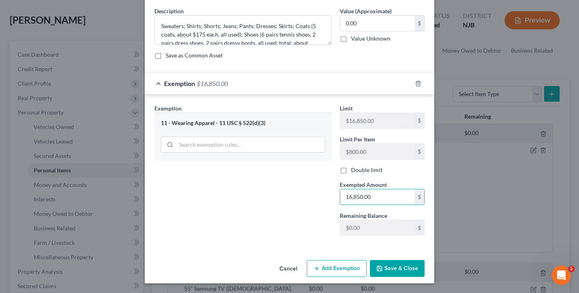 Image resolution: width=579 pixels, height=293 pixels. I want to click on label: Remaining Balance, so click(364, 216).